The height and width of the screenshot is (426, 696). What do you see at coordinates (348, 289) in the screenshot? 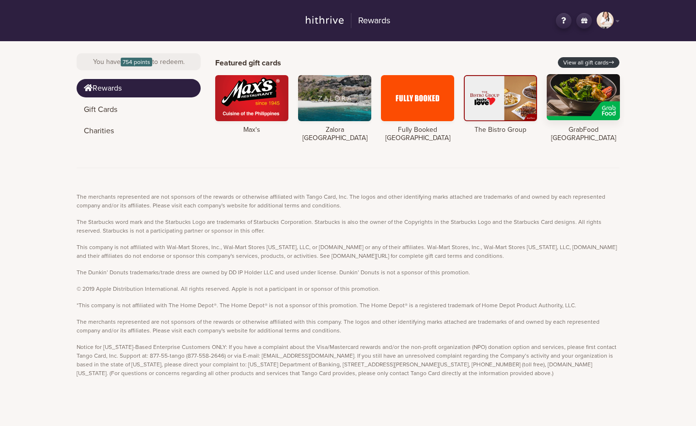
I see `p: © 2019 Apple Distribution International. All rights reserved. Apple is not a participant in or sp...` at bounding box center [348, 289].